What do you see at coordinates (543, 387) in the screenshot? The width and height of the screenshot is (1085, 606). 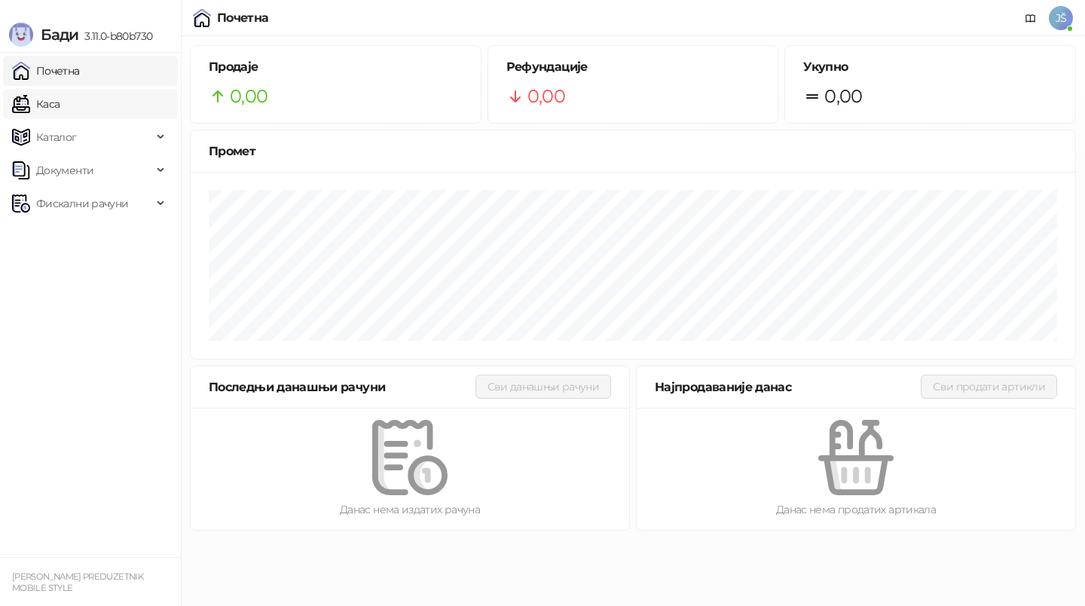 I see `button: Сви данашњи рачуни` at bounding box center [543, 387].